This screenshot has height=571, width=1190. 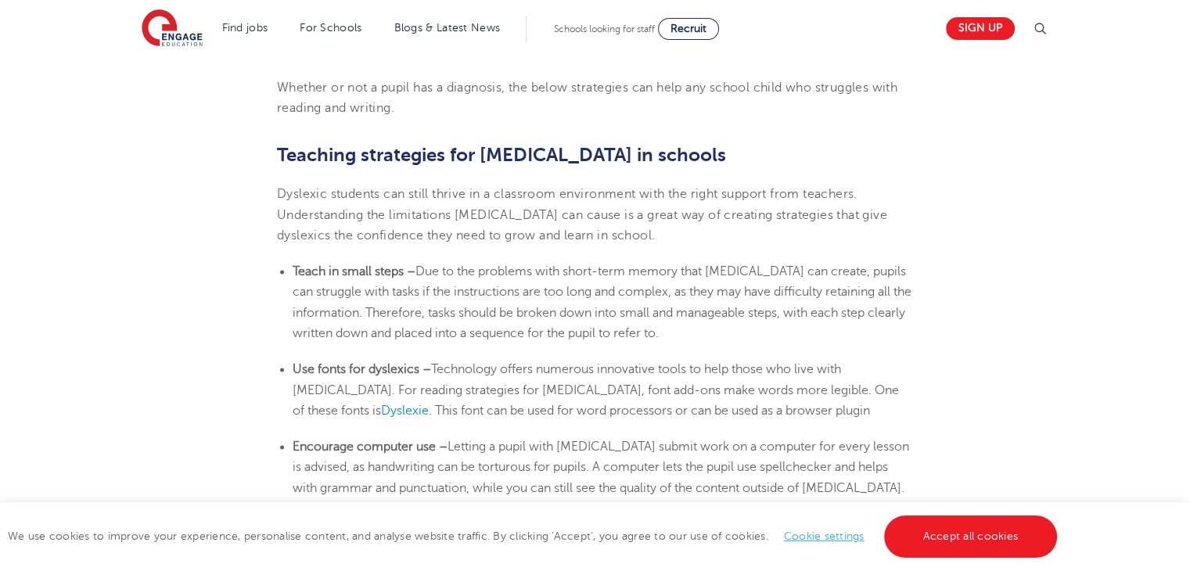 What do you see at coordinates (330, 27) in the screenshot?
I see `a: For Schools` at bounding box center [330, 27].